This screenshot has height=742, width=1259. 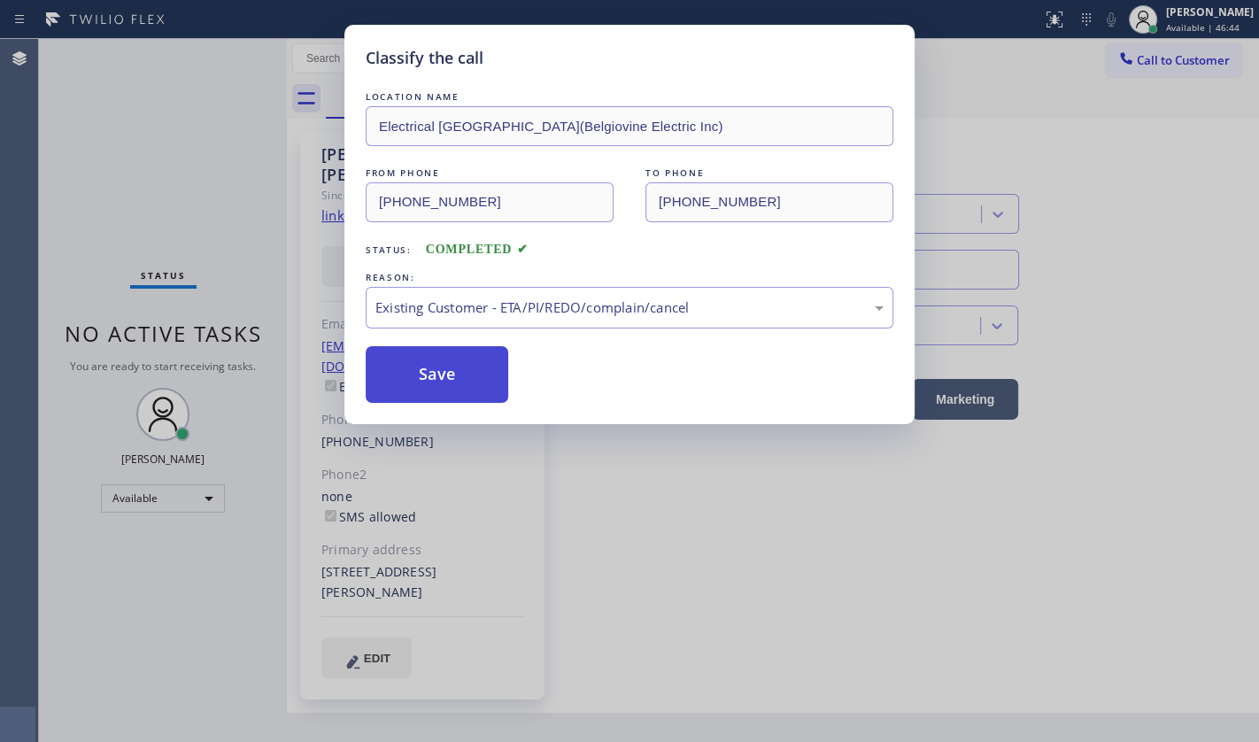 What do you see at coordinates (436, 374) in the screenshot?
I see `button: Save` at bounding box center [436, 374].